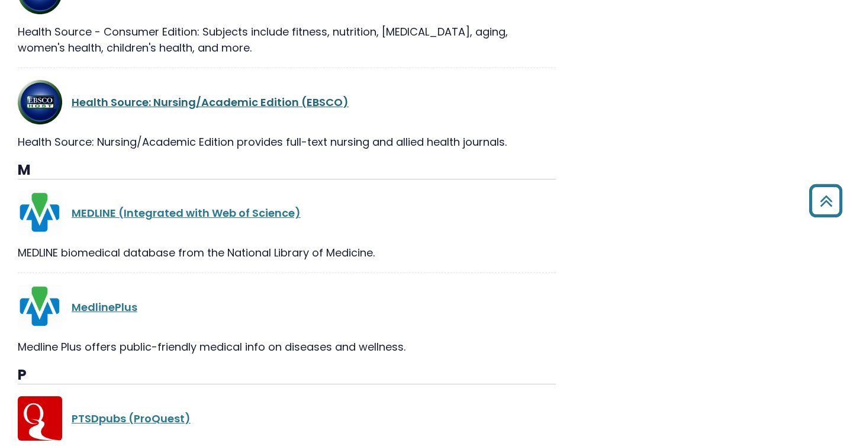  What do you see at coordinates (210, 102) in the screenshot?
I see `a: Health Source: Nursing/Academic Edition (EBSCO)` at bounding box center [210, 102].